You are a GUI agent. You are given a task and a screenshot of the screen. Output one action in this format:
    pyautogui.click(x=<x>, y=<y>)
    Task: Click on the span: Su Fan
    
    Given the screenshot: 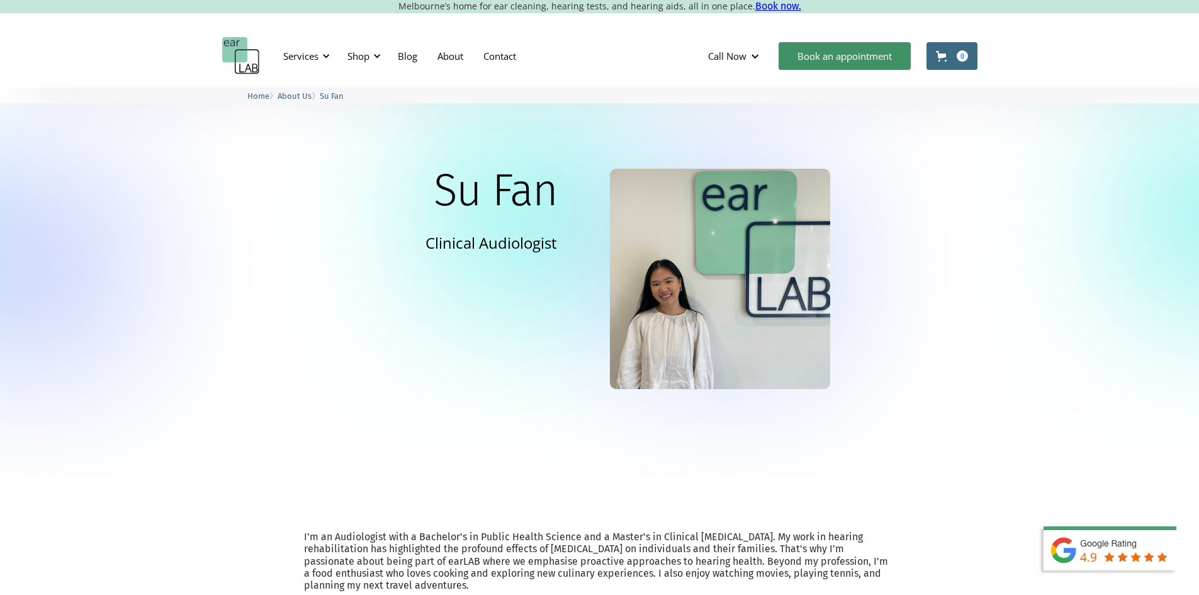 What is the action you would take?
    pyautogui.click(x=332, y=96)
    